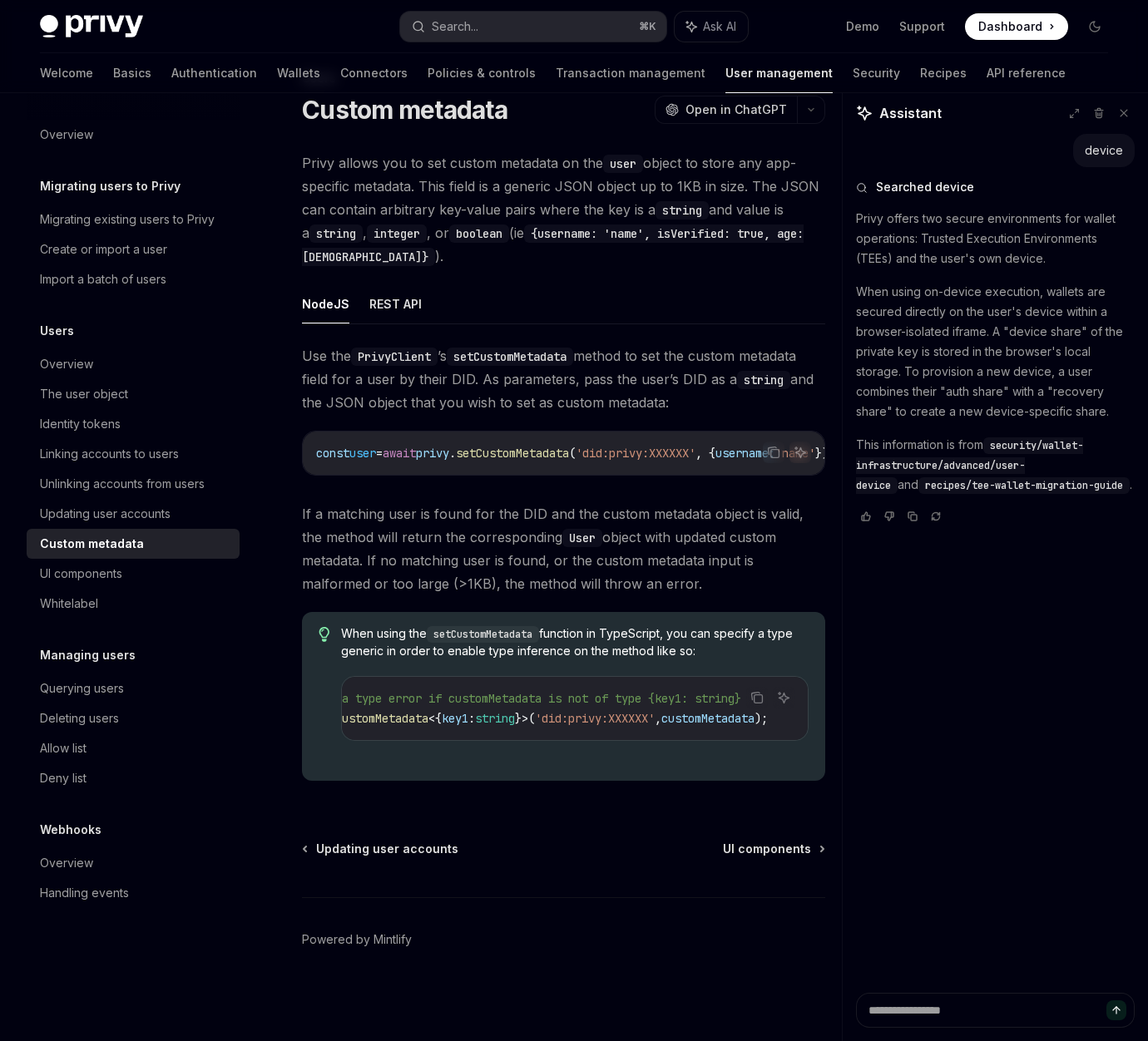  I want to click on span: string, so click(494, 718).